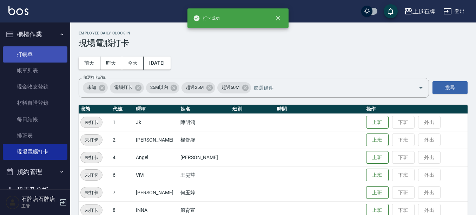 This screenshot has width=476, height=215. What do you see at coordinates (18, 11) in the screenshot?
I see `img: Logo` at bounding box center [18, 11].